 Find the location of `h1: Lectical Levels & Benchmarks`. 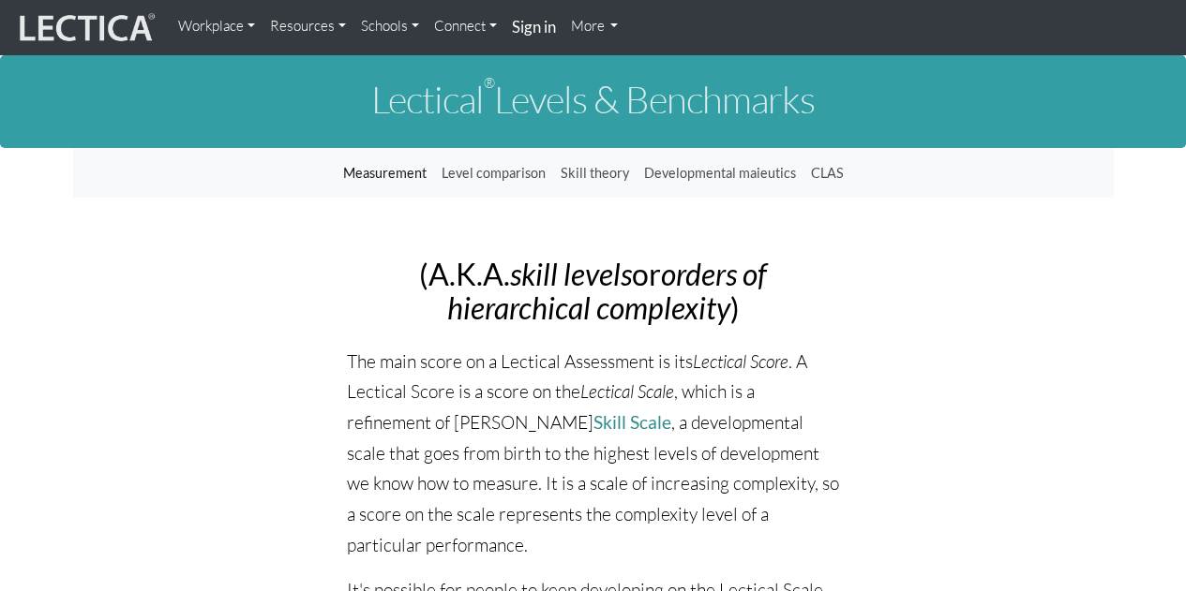

h1: Lectical Levels & Benchmarks is located at coordinates (593, 99).